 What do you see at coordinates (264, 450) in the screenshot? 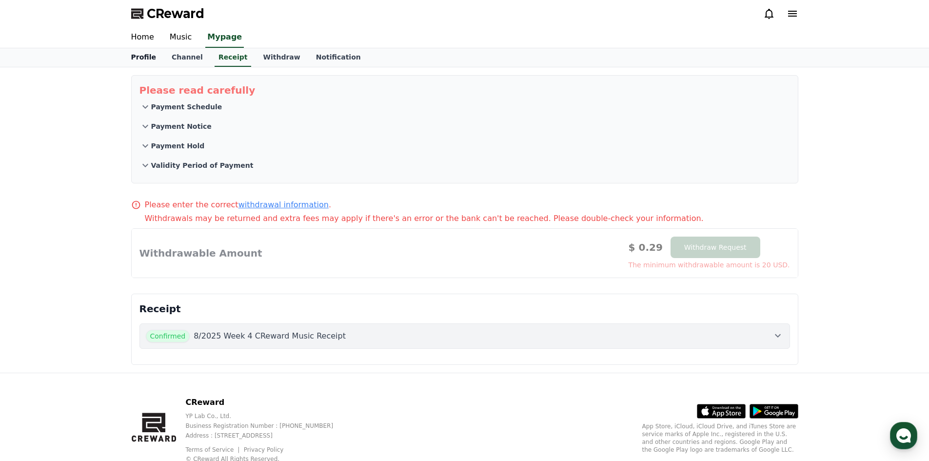
I see `a: Privacy Policy` at bounding box center [264, 450].